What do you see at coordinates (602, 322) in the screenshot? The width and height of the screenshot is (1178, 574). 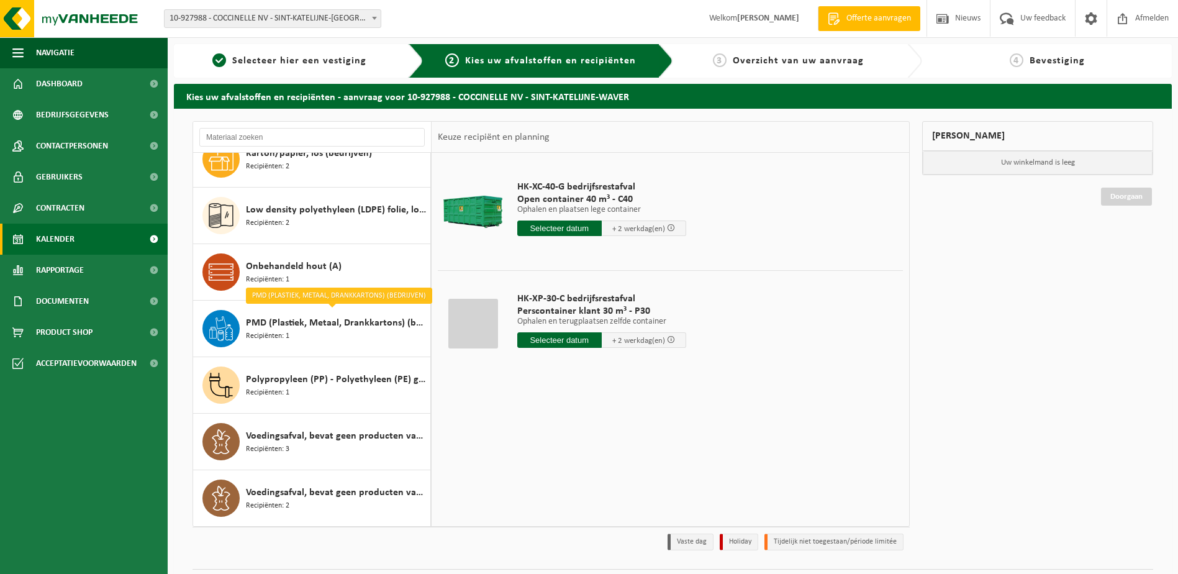 I see `p: Ophalen en terugplaatsen zelfde container` at bounding box center [602, 322].